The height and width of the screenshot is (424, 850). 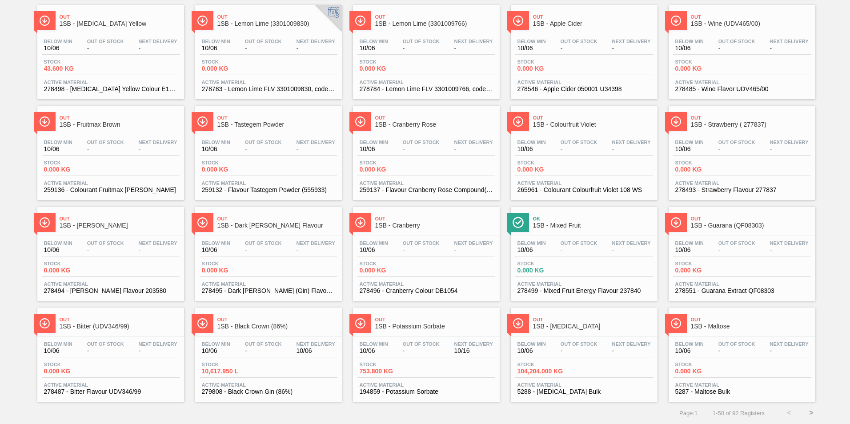 I want to click on span: 1SB - Colourfruit Violet, so click(x=593, y=125).